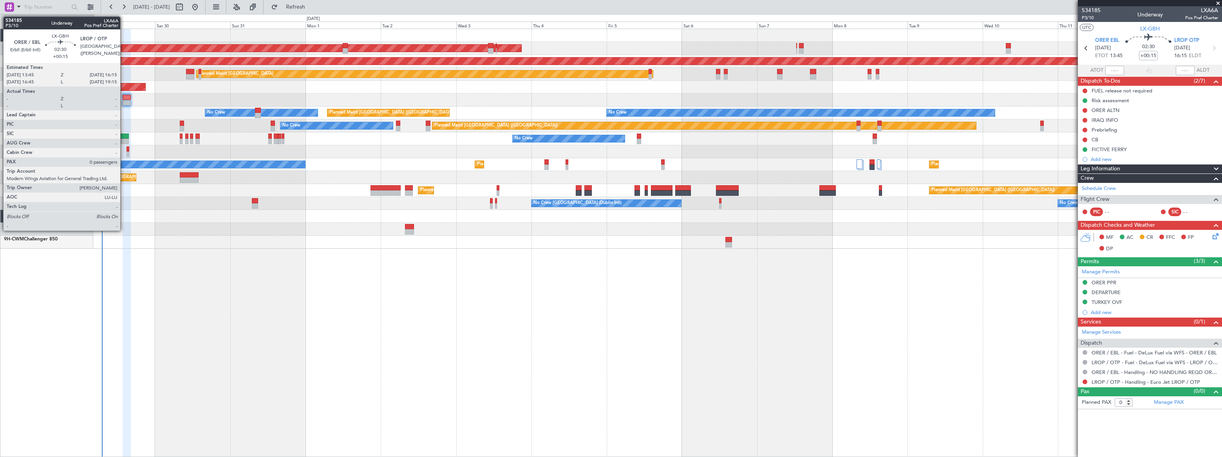  What do you see at coordinates (32, 201) in the screenshot?
I see `a: LX-AOACitation Mustang` at bounding box center [32, 201].